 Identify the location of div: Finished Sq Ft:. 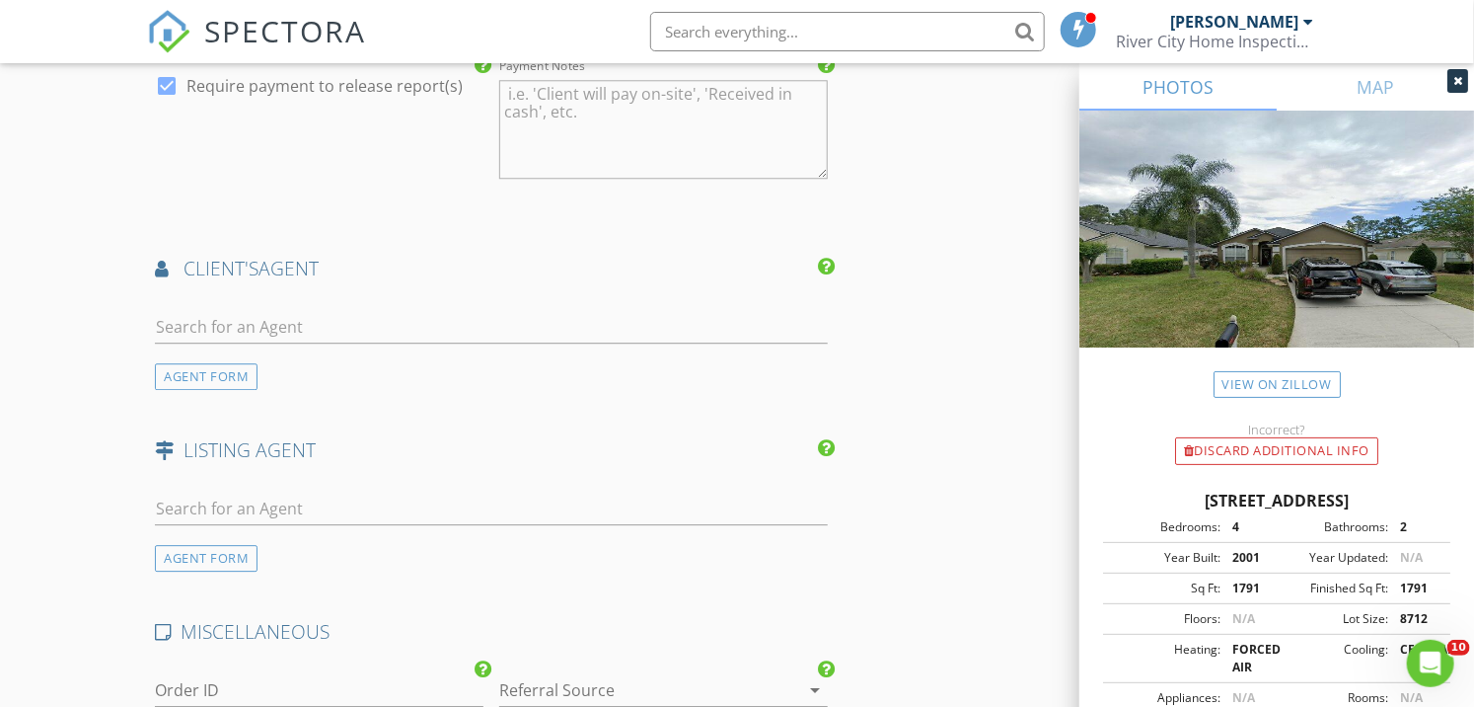
(1332, 588).